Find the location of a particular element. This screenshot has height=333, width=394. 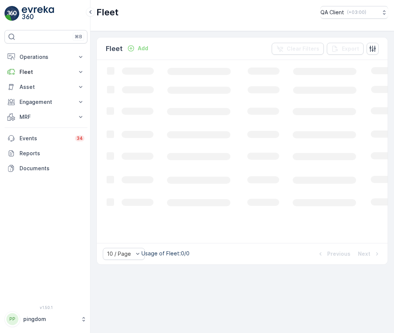

a: Reports is located at coordinates (46, 153).